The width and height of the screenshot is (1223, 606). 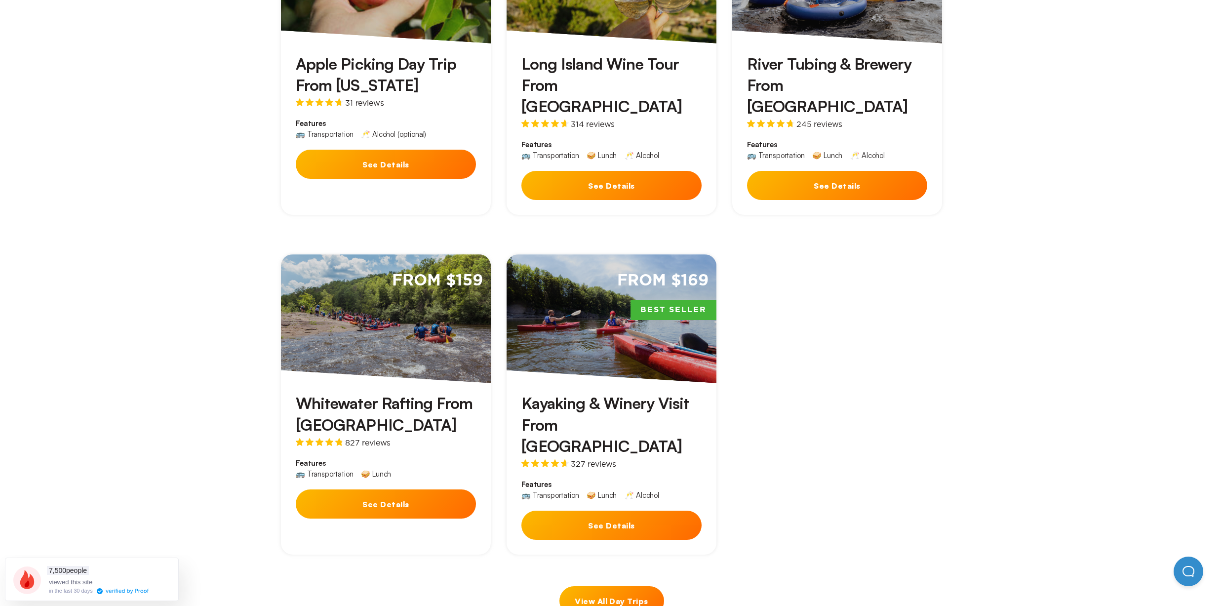 What do you see at coordinates (663, 281) in the screenshot?
I see `span: From $169` at bounding box center [663, 281].